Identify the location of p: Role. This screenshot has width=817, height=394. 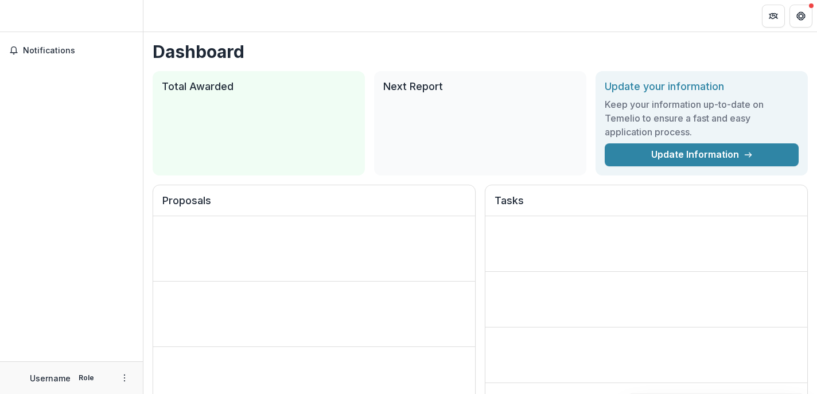
(86, 378).